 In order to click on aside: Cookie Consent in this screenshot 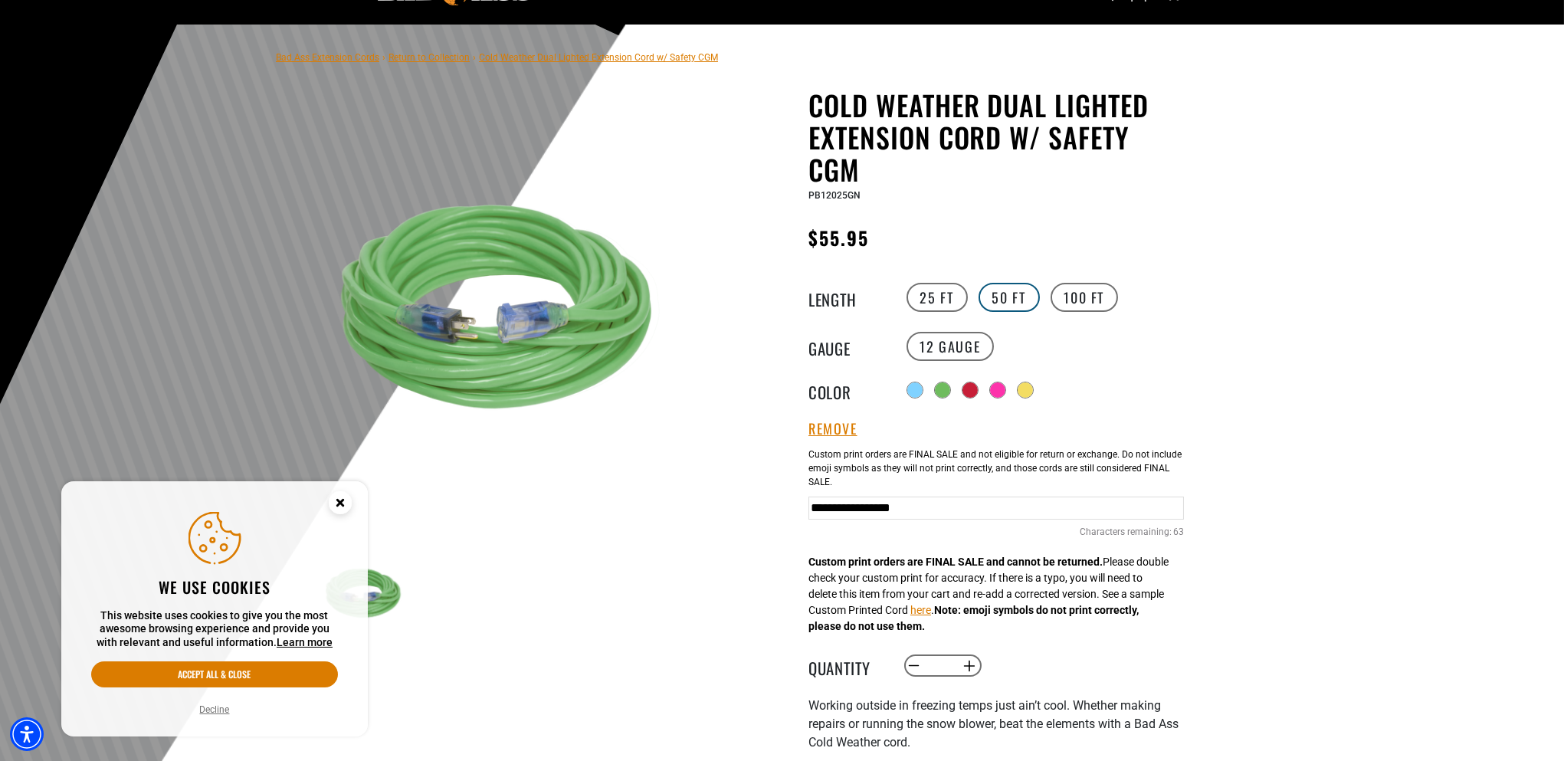, I will do `click(215, 609)`.